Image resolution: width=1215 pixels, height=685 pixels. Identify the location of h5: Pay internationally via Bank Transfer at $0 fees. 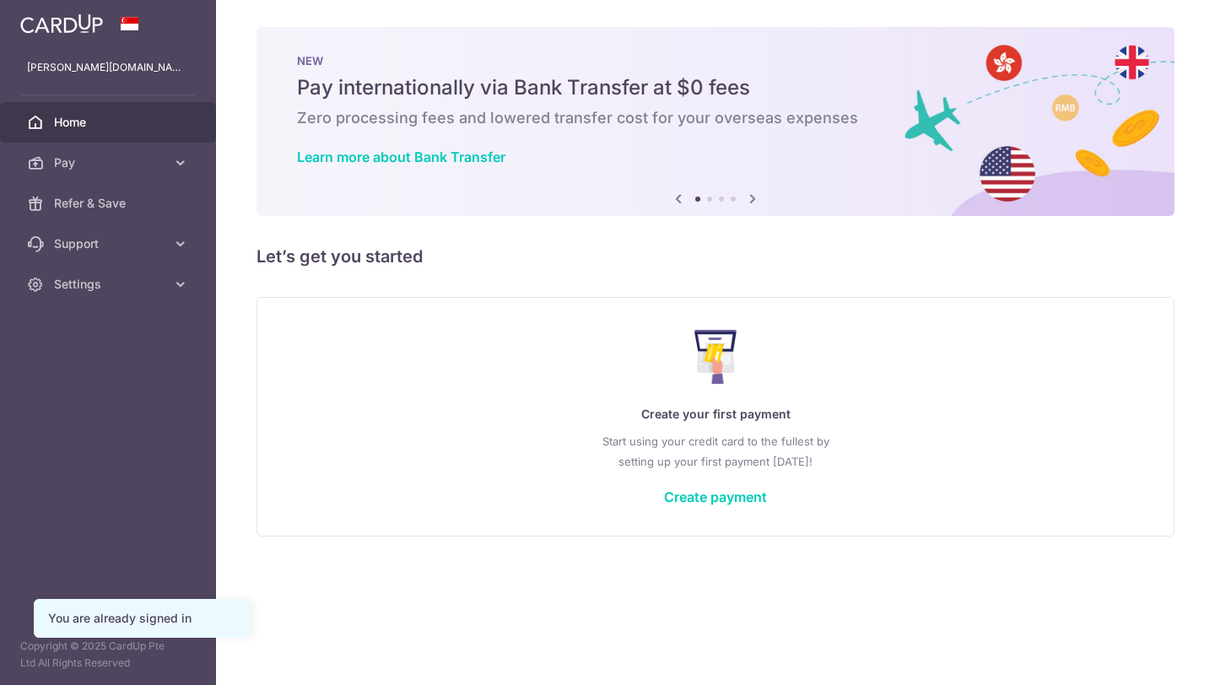
(715, 88).